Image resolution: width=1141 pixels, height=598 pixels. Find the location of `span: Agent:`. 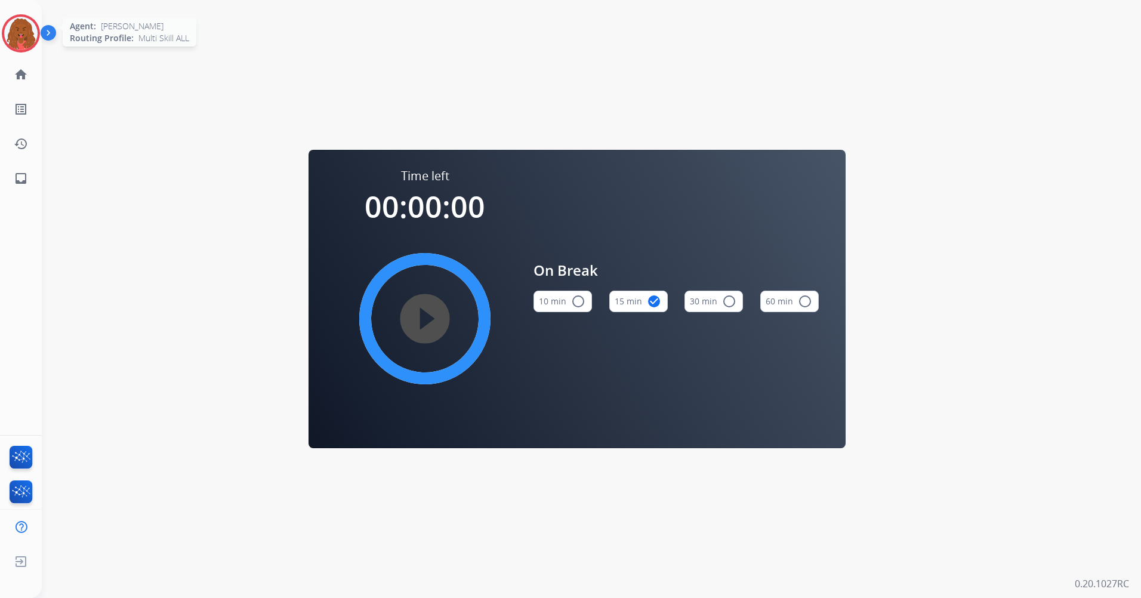

span: Agent: is located at coordinates (83, 26).